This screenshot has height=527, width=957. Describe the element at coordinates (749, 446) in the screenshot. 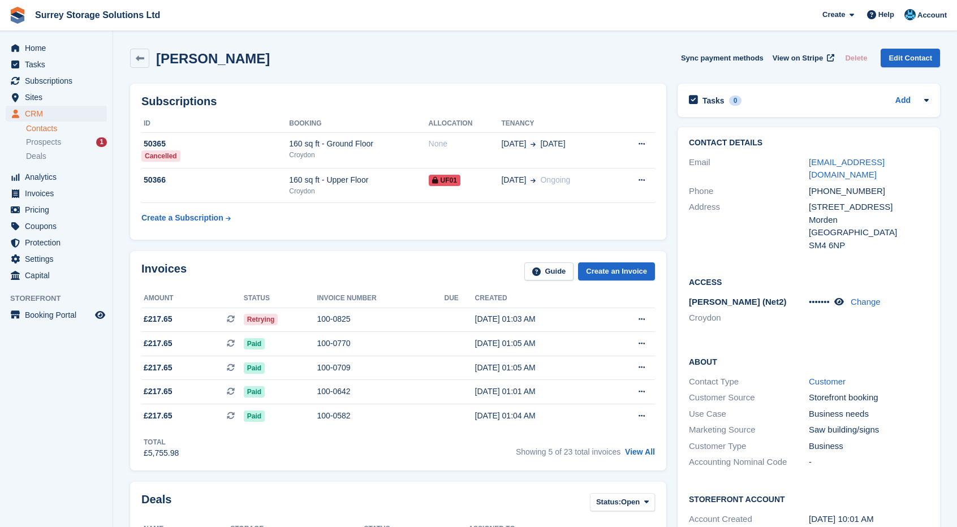

I see `div: Customer Type` at that location.